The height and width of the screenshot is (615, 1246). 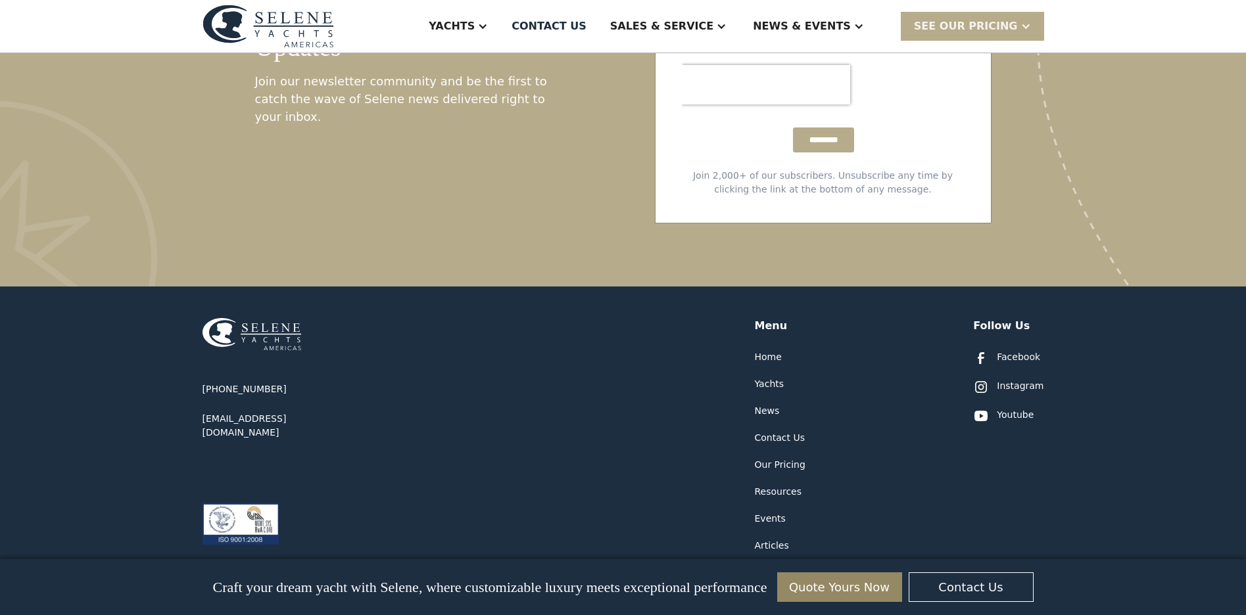 What do you see at coordinates (770, 519) in the screenshot?
I see `a: Events` at bounding box center [770, 519].